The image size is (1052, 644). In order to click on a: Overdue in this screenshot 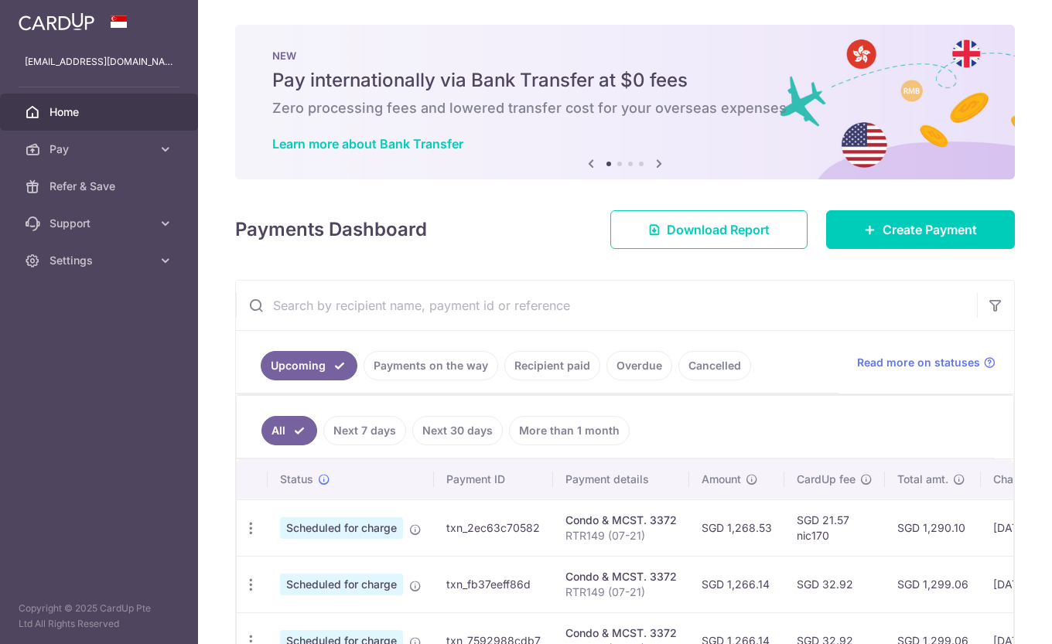, I will do `click(639, 366)`.